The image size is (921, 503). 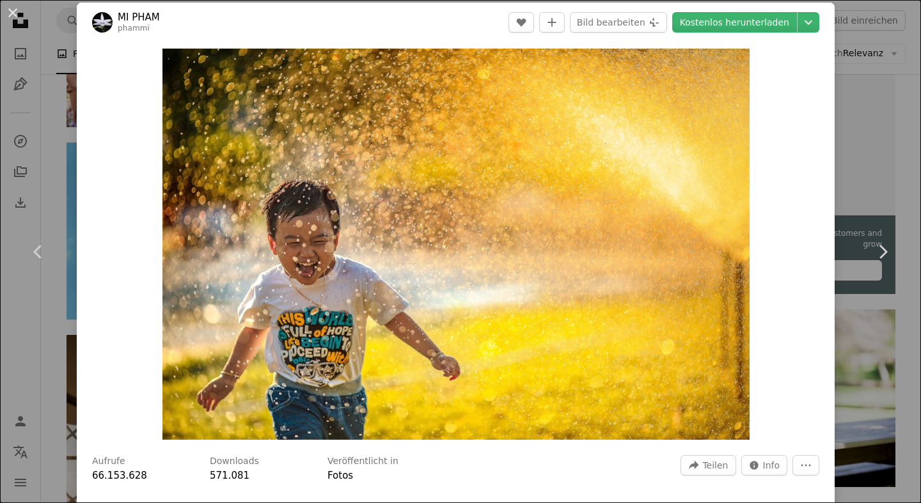 I want to click on a: MI PHAM, so click(x=139, y=17).